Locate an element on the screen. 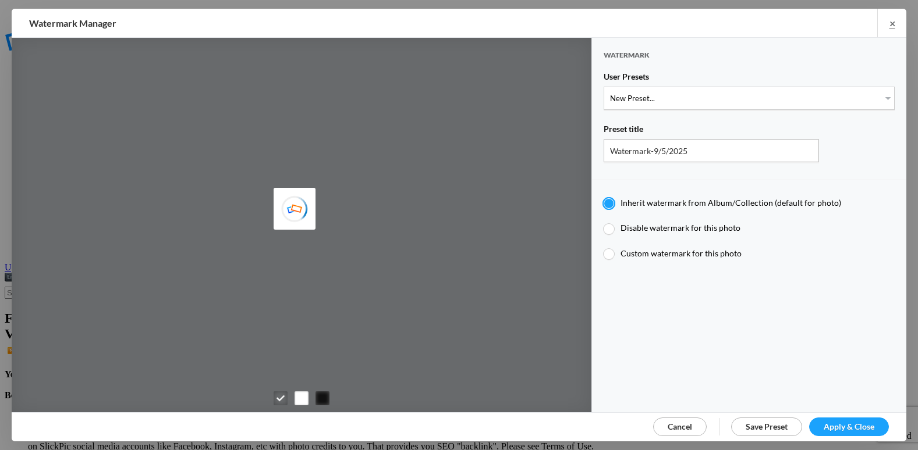 The image size is (918, 450). input: Name for your Watermark Preset is located at coordinates (711, 151).